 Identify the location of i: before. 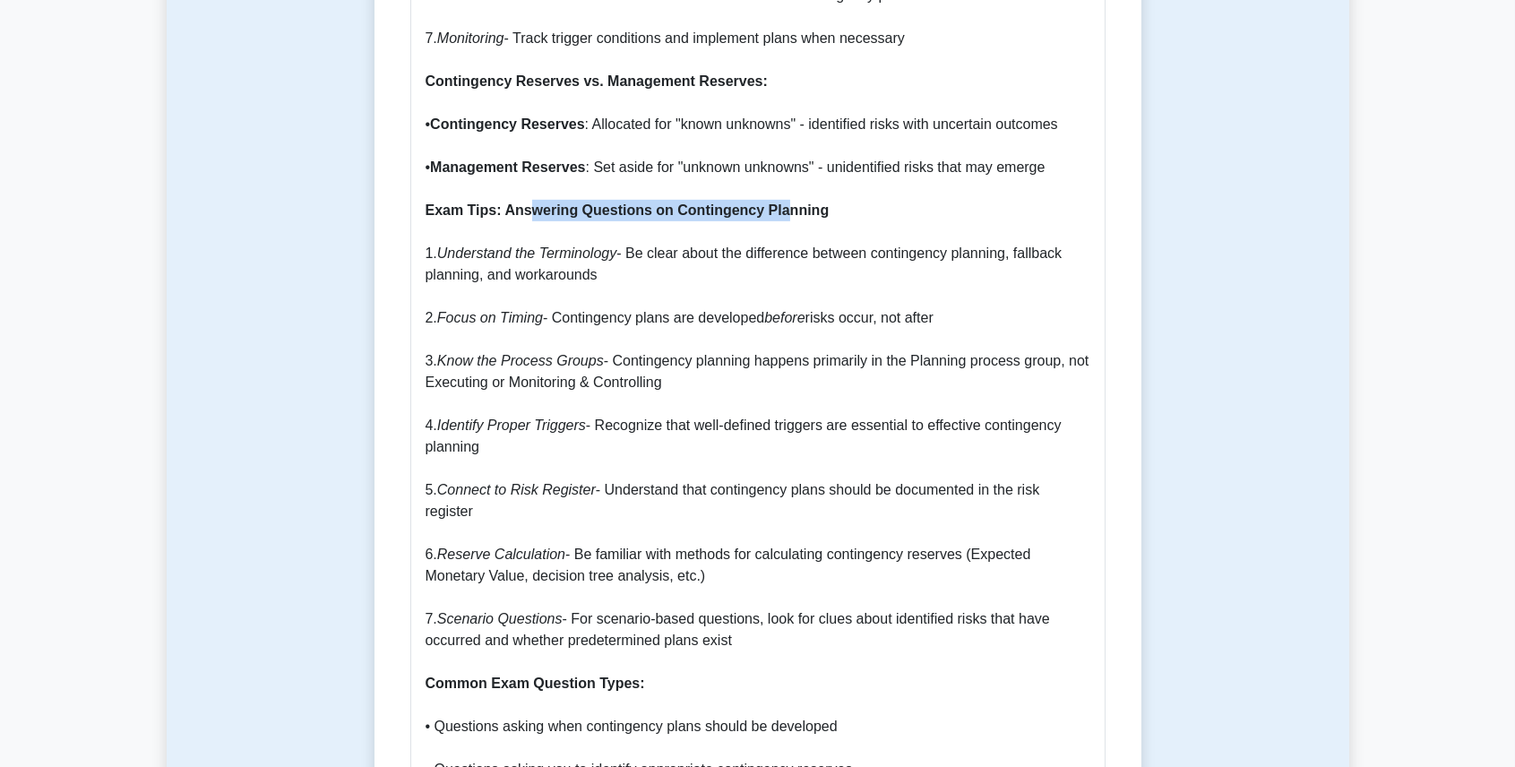
(784, 317).